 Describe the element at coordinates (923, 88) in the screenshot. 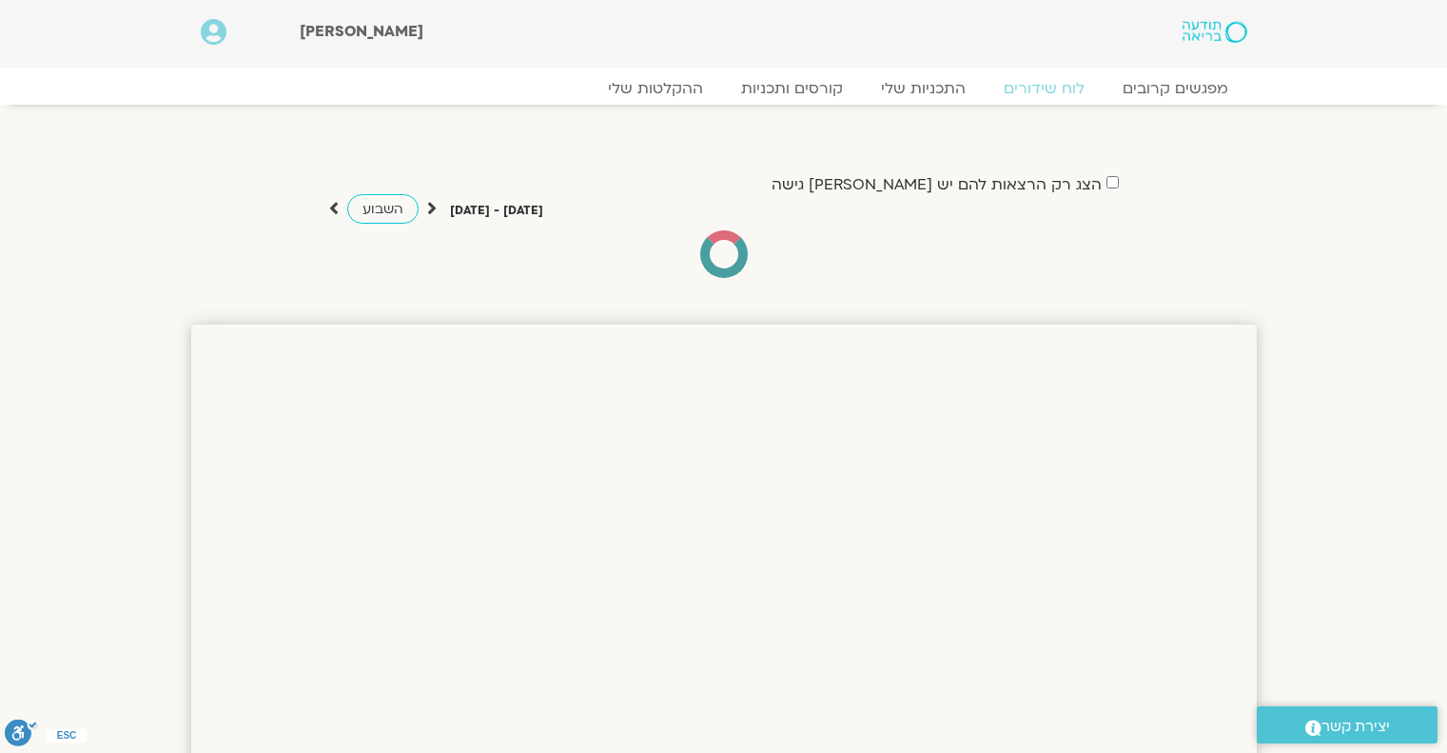

I see `a: התכניות שלי` at that location.